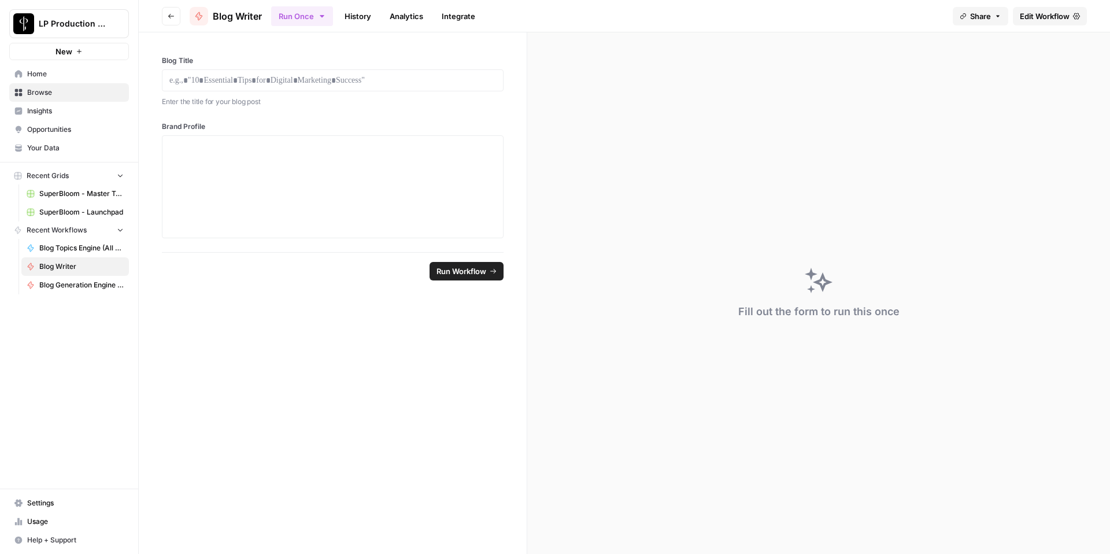  Describe the element at coordinates (69, 230) in the screenshot. I see `button: Recent Workflows` at that location.